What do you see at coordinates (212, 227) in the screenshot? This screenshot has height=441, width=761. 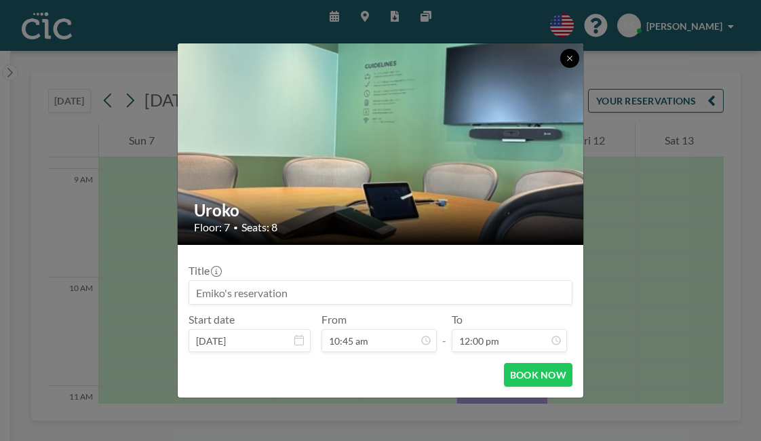 I see `span: Floor: 7` at bounding box center [212, 227].